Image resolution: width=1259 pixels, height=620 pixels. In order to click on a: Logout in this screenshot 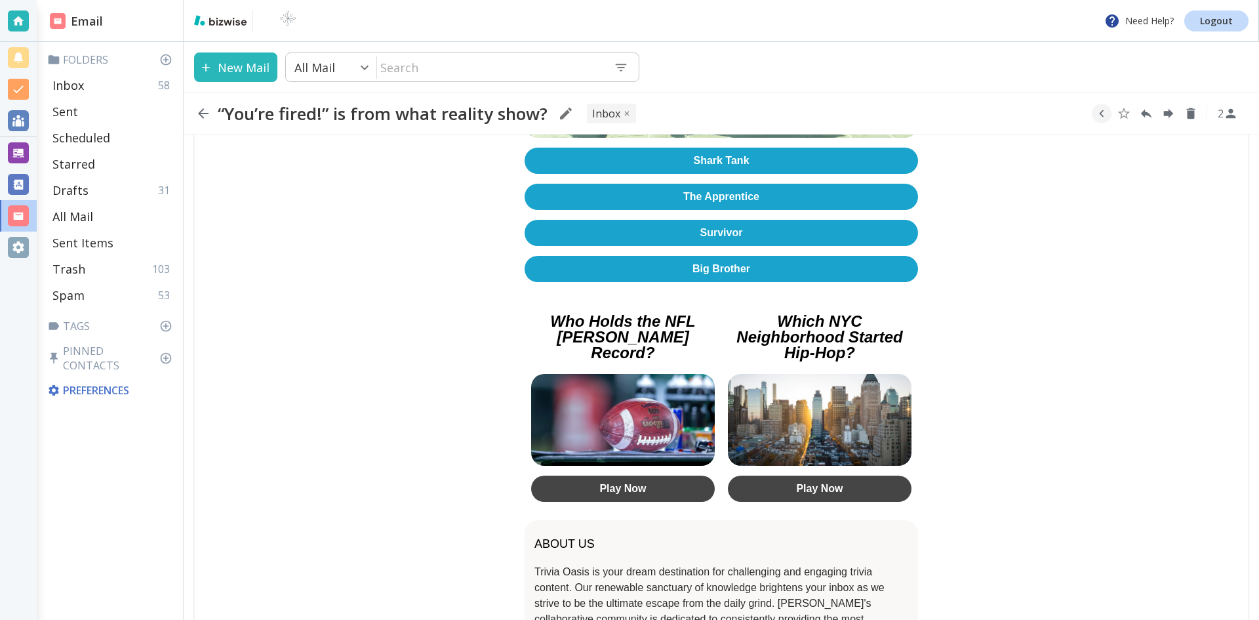, I will do `click(1217, 21)`.